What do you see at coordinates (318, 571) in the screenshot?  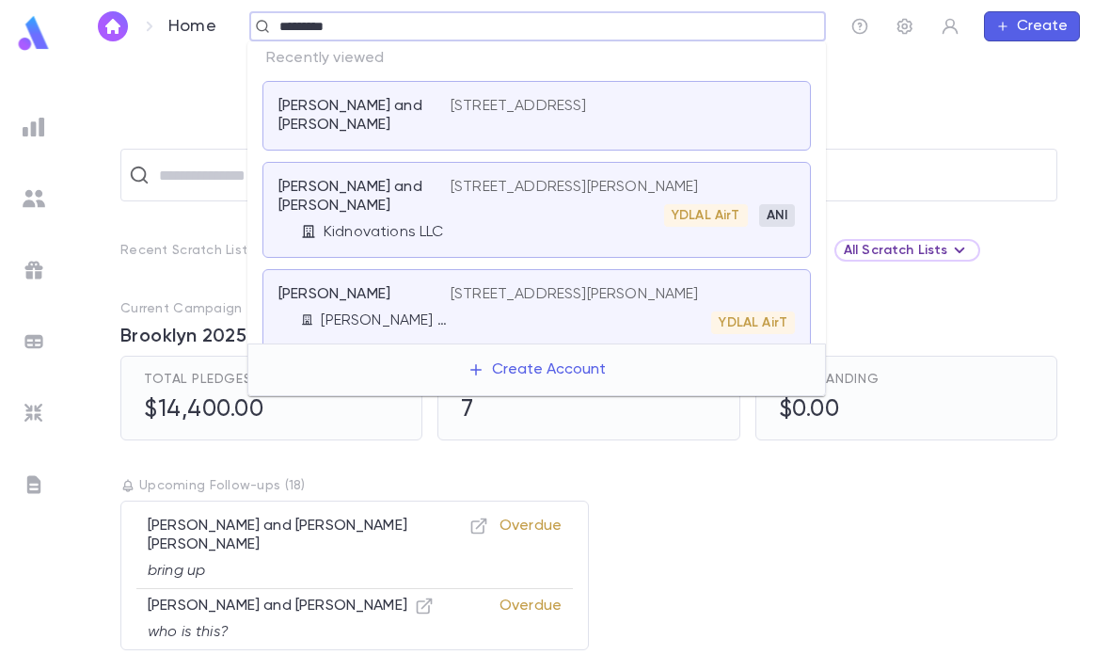 I see `p: bring up` at bounding box center [318, 571].